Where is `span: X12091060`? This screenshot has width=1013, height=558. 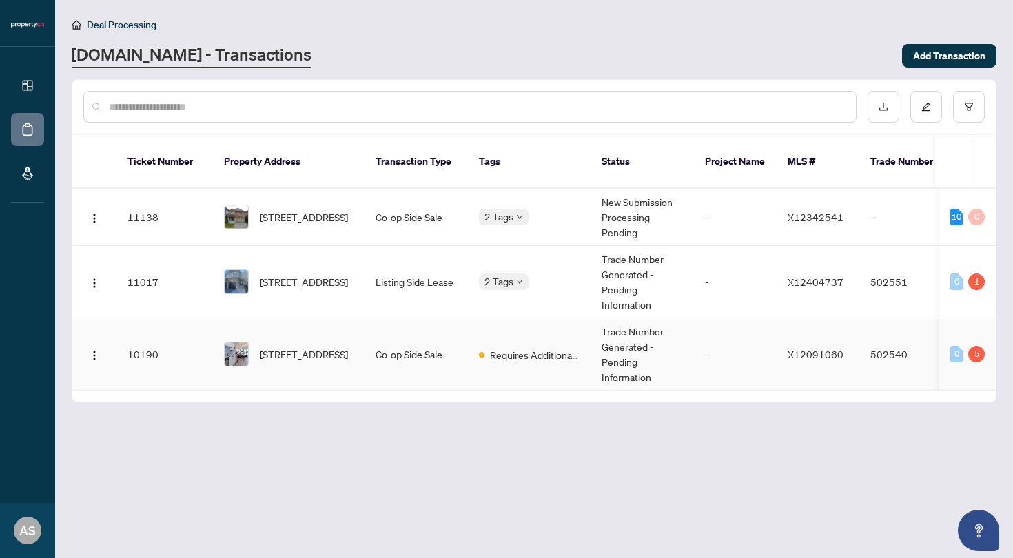 span: X12091060 is located at coordinates (815, 354).